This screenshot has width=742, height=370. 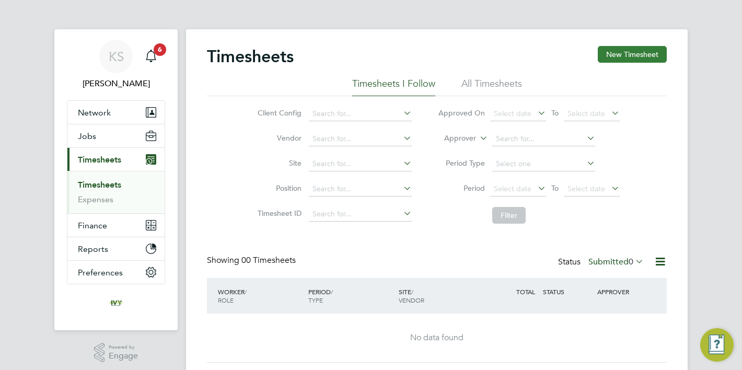 I want to click on button: Timesheets, so click(x=116, y=159).